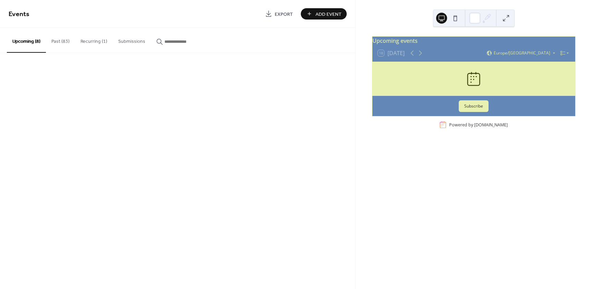 Image resolution: width=592 pixels, height=289 pixels. I want to click on div: Upcoming events, so click(474, 41).